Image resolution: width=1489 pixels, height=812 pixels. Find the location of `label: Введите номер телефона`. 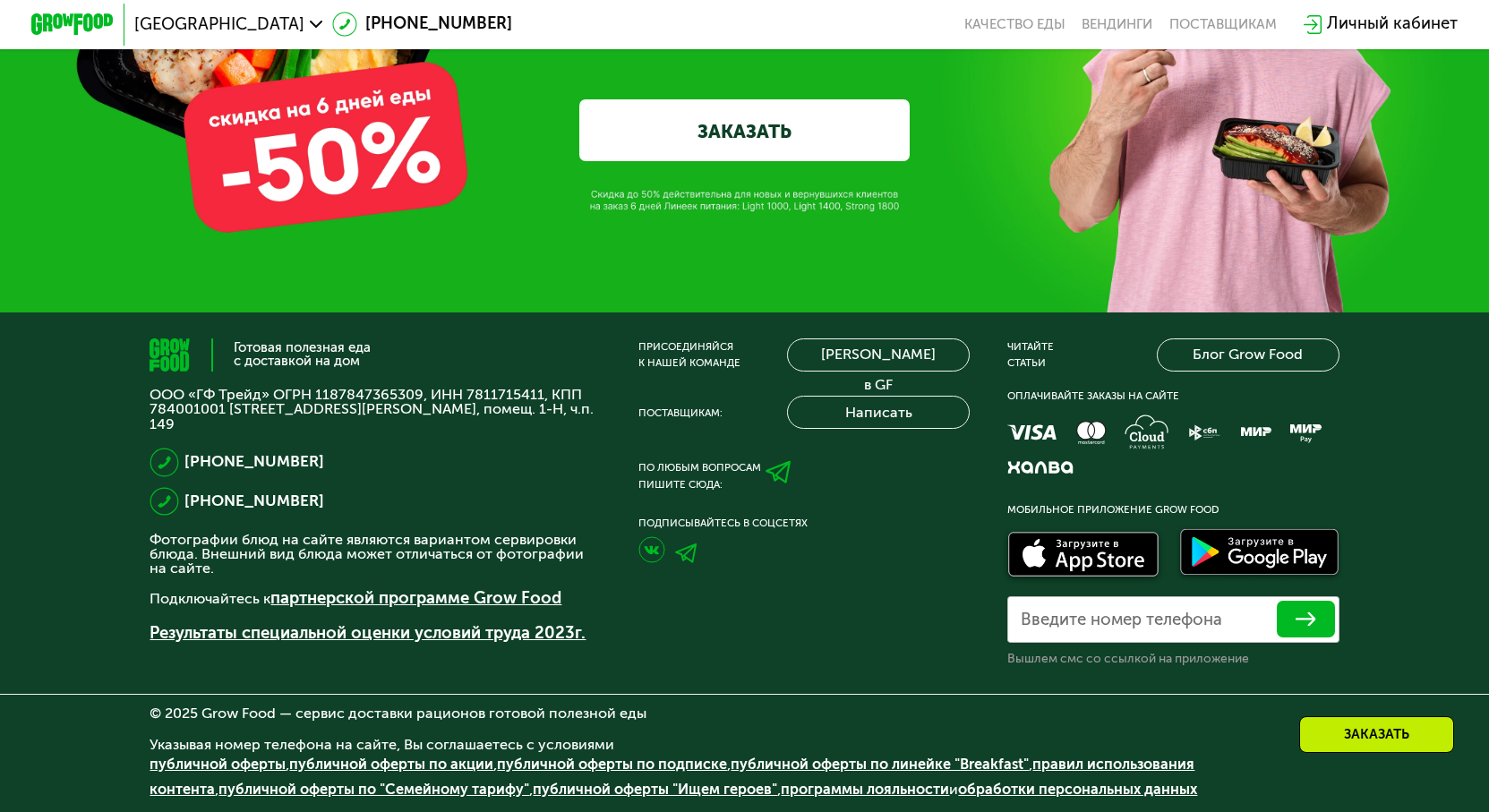

label: Введите номер телефона is located at coordinates (1121, 619).